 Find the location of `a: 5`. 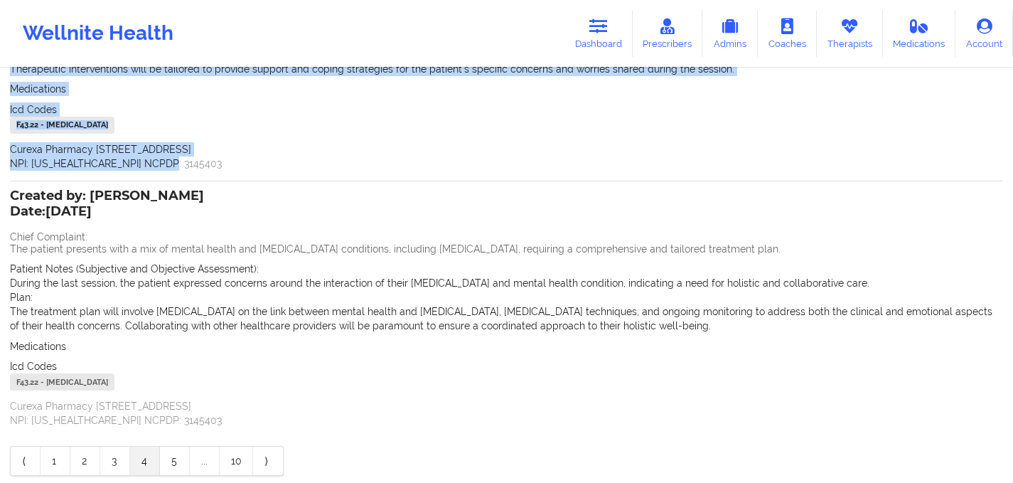

a: 5 is located at coordinates (175, 461).